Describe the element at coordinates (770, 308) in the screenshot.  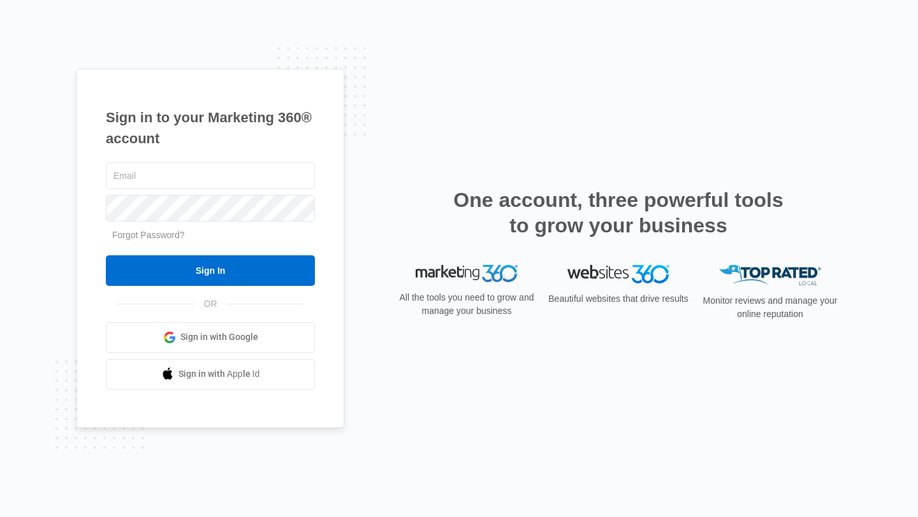
I see `p: Monitor reviews and manage your online reputation` at that location.